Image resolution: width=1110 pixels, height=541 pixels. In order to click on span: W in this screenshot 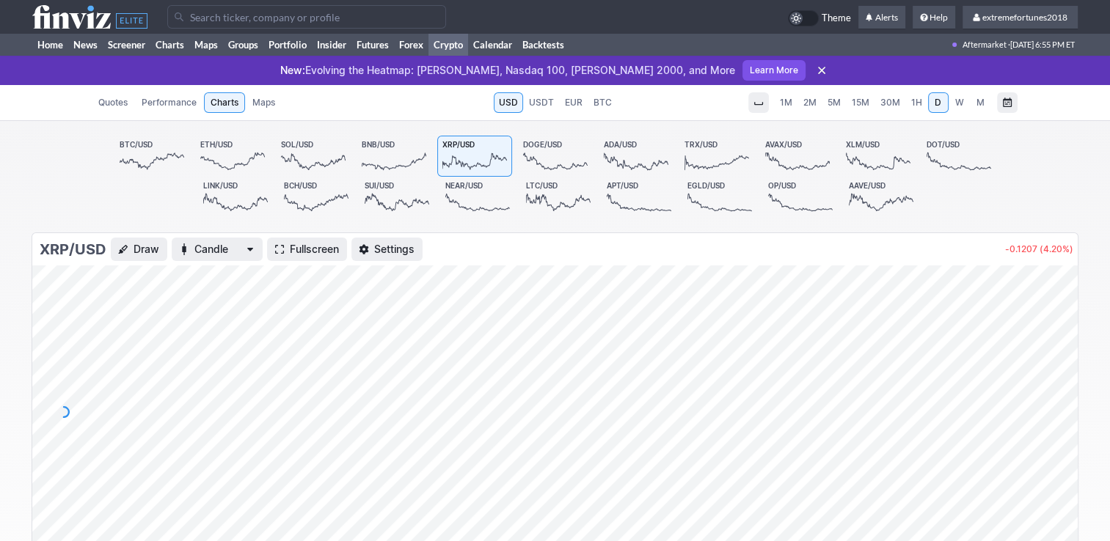, I will do `click(960, 102)`.